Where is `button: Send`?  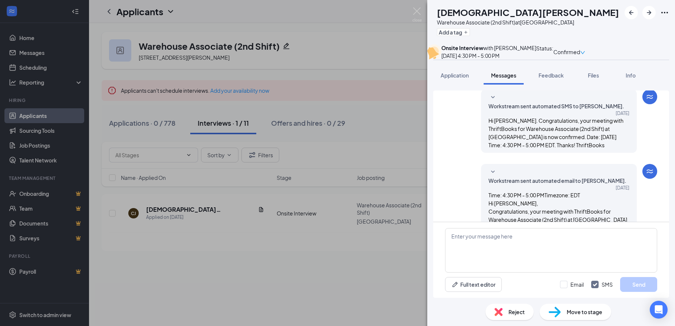
button: Send is located at coordinates (639, 285).